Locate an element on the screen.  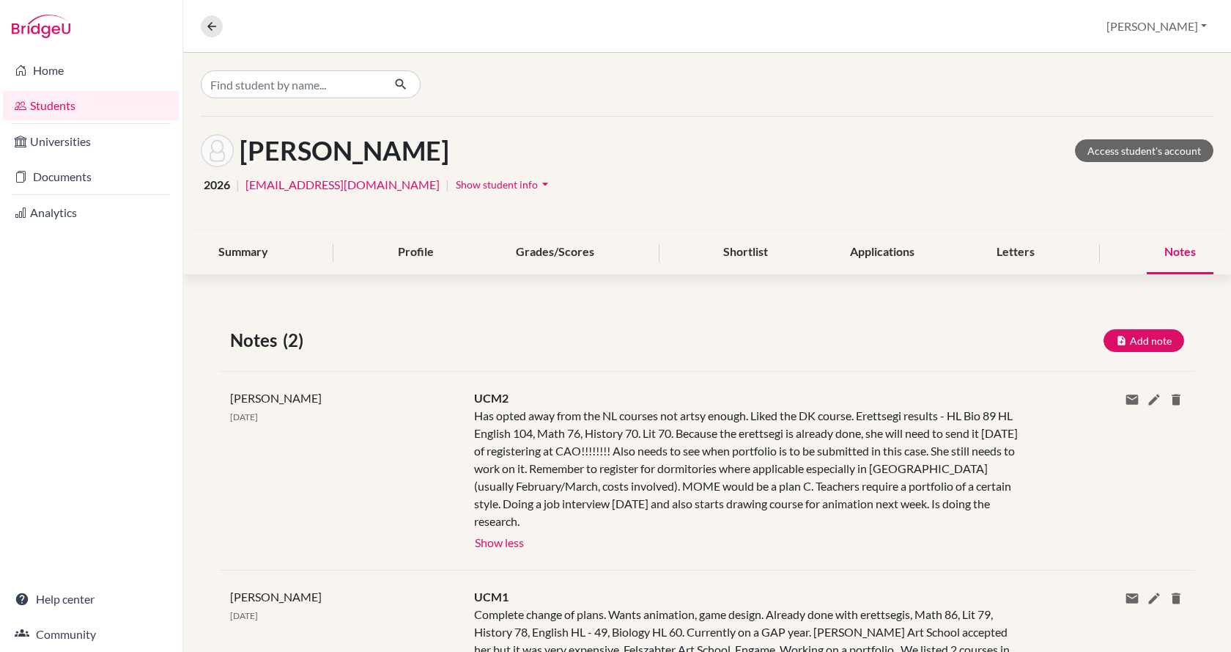
button: Add note is located at coordinates (1144, 340).